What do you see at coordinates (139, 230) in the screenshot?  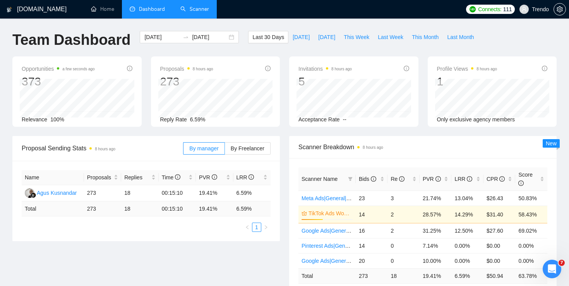 I see `button: Send a message…` at bounding box center [139, 230].